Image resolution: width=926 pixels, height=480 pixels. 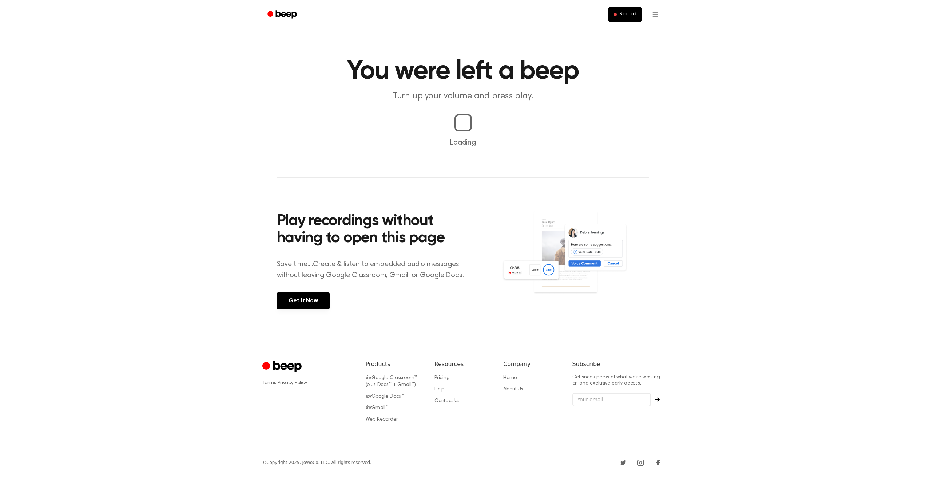 What do you see at coordinates (618, 380) in the screenshot?
I see `p: Get sneak peeks of what we’re working on and exclusive early access.` at bounding box center [618, 380].